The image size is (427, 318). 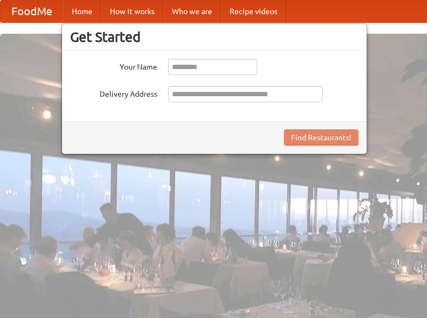 What do you see at coordinates (214, 37) in the screenshot?
I see `h3: Get Started` at bounding box center [214, 37].